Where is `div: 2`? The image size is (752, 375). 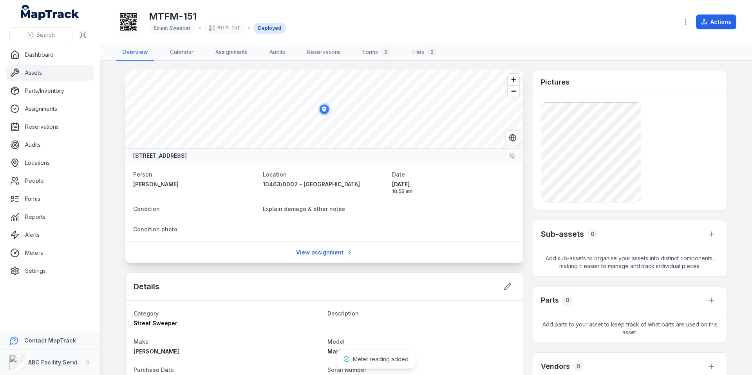 div: 2 is located at coordinates (432, 52).